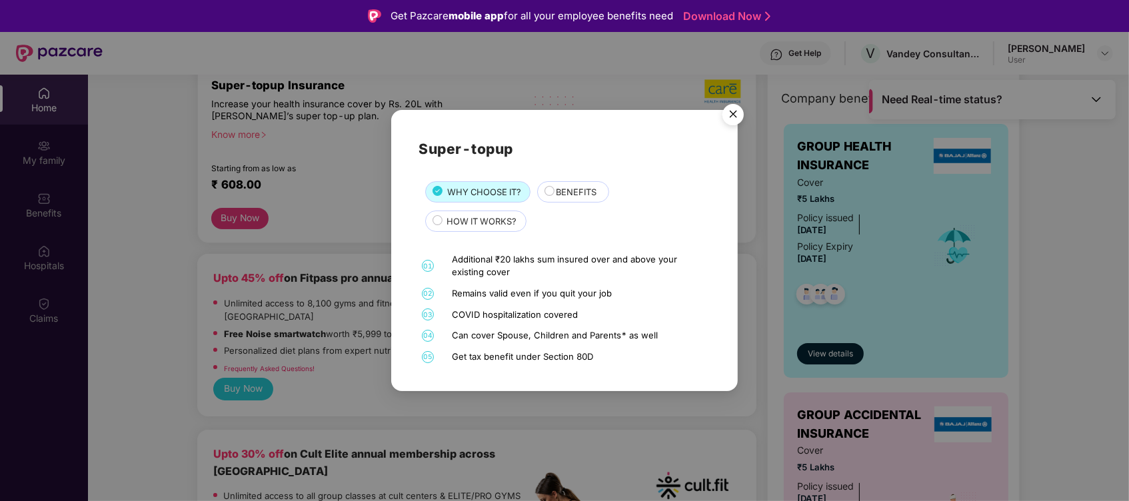  Describe the element at coordinates (580, 315) in the screenshot. I see `div: COVID hospitalization covered` at that location.